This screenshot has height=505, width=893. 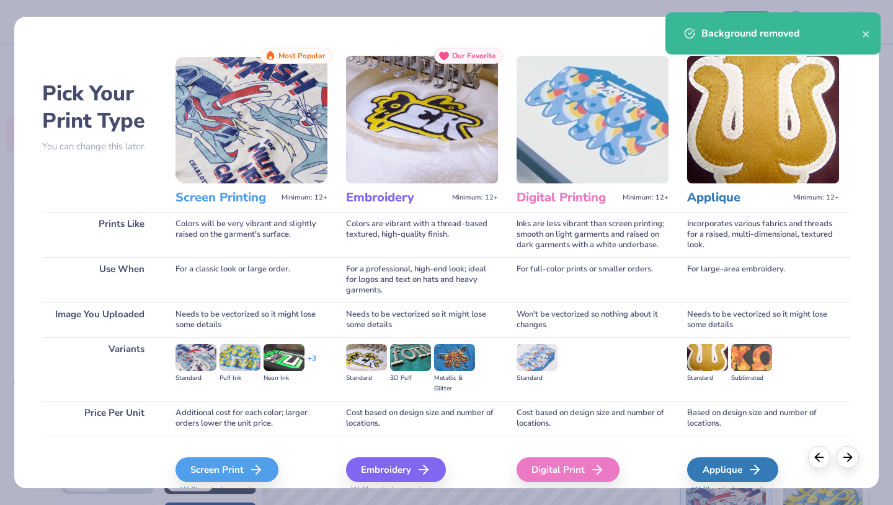 What do you see at coordinates (410, 378) in the screenshot?
I see `div: 3D Puff` at bounding box center [410, 378].